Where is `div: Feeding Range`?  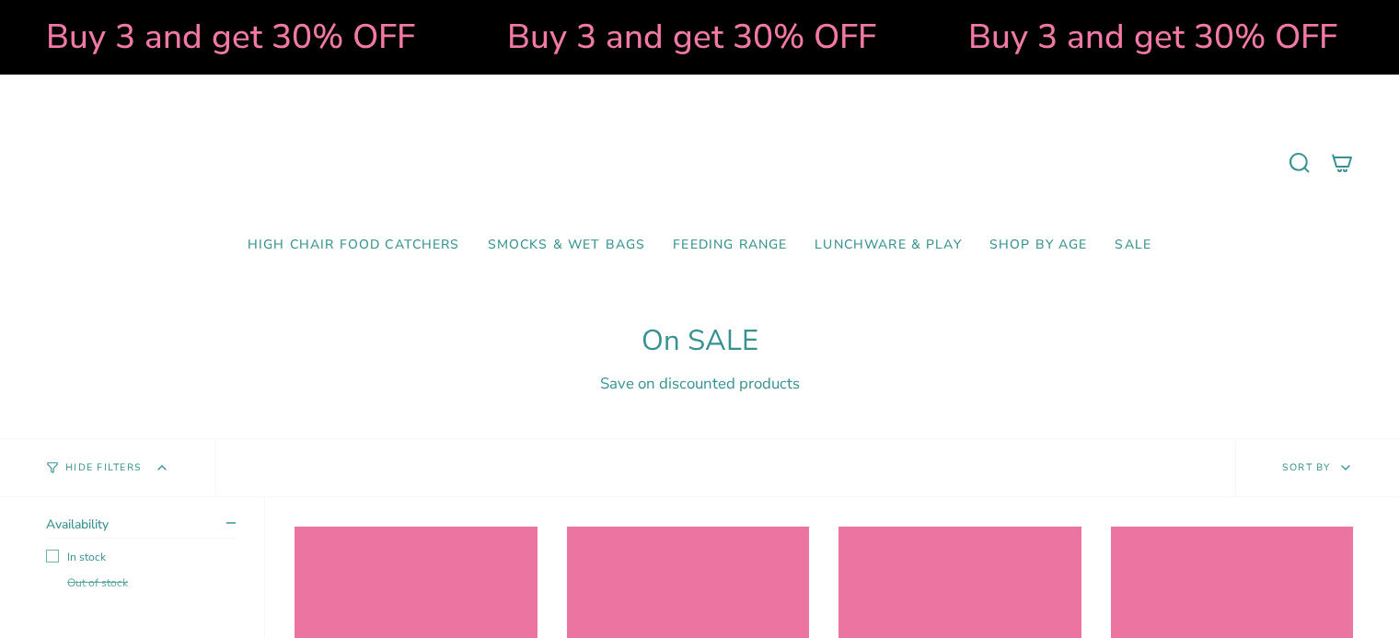 div: Feeding Range is located at coordinates (730, 245).